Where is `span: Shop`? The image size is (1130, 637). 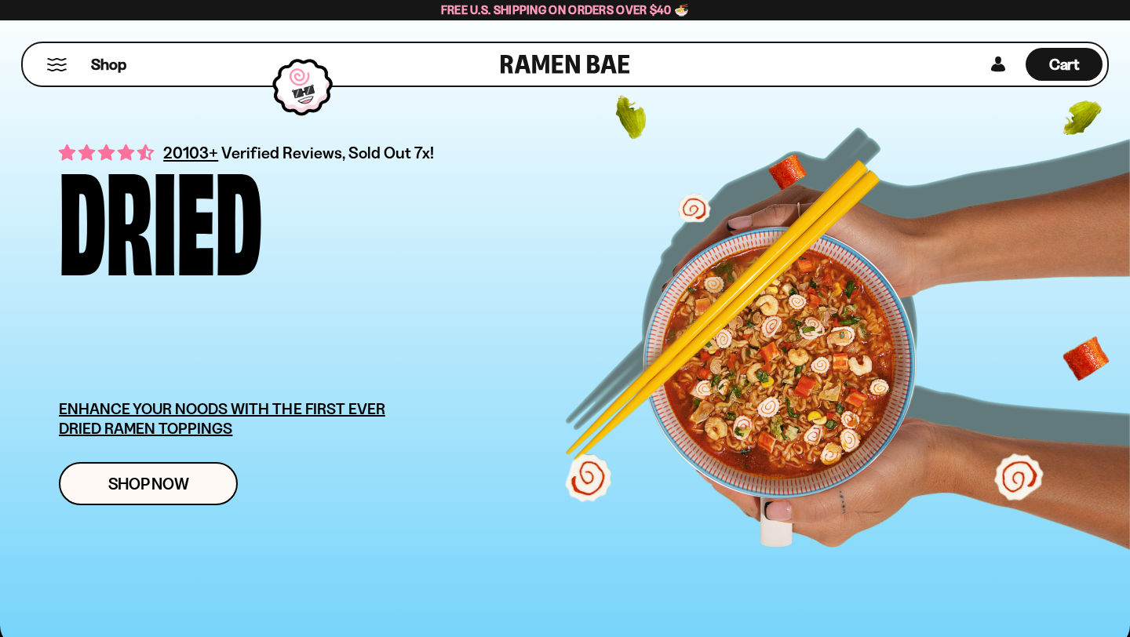 span: Shop is located at coordinates (108, 64).